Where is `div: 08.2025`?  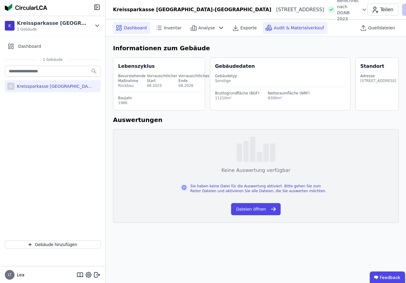
div: 08.2025 is located at coordinates (162, 86).